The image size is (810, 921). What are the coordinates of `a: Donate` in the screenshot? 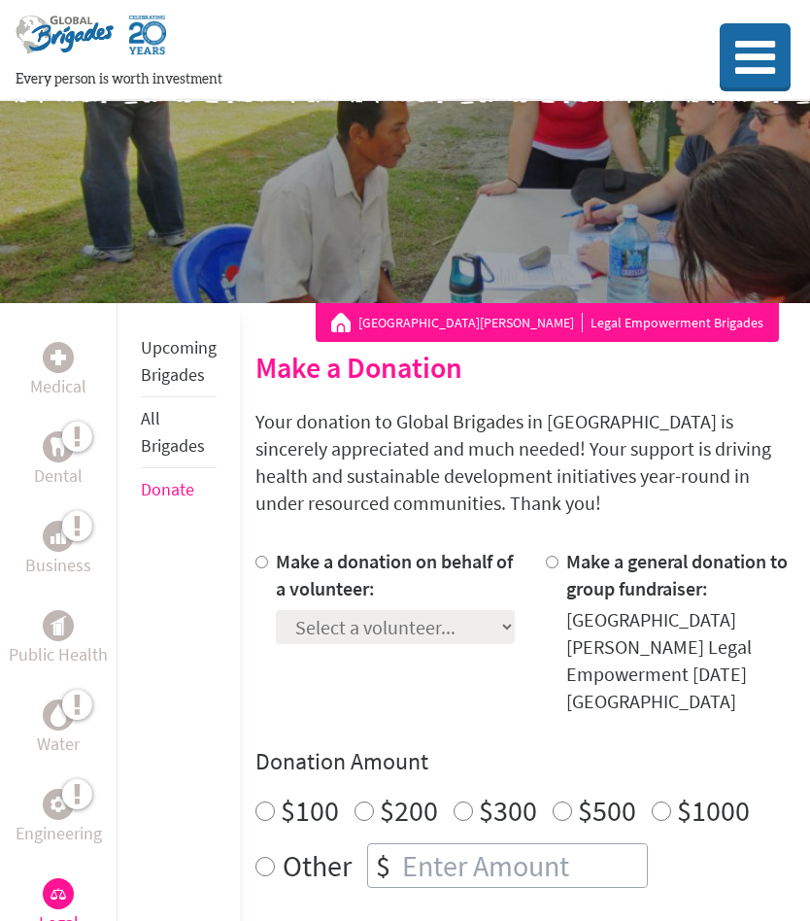 It's located at (167, 488).